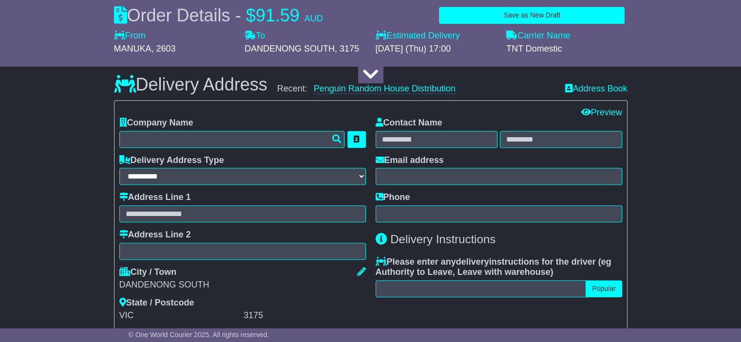  What do you see at coordinates (199, 335) in the screenshot?
I see `span: © One World Courier 2025. All rights reserved.` at bounding box center [199, 335].